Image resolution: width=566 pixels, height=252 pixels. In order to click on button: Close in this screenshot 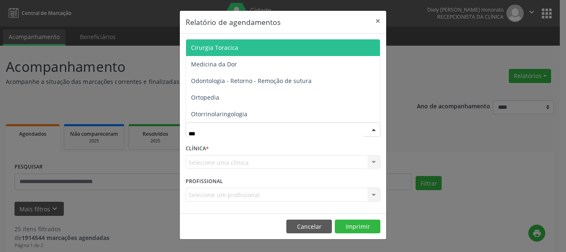, I will do `click(378, 21)`.